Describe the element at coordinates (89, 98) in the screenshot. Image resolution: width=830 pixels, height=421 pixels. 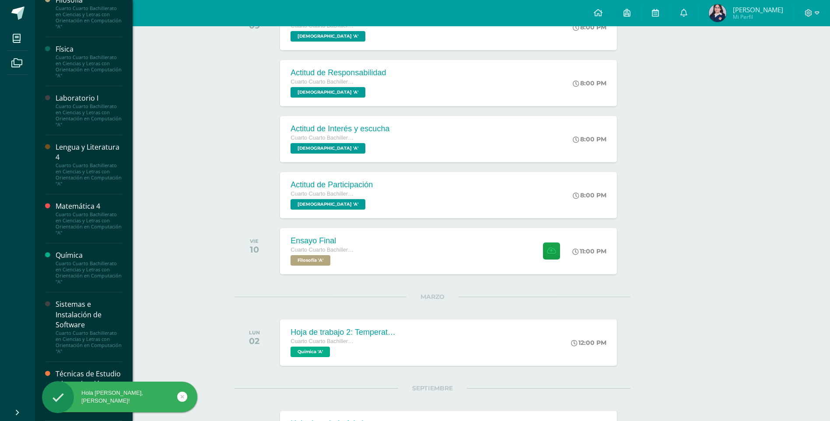
I see `div: Laboratorio I` at that location.